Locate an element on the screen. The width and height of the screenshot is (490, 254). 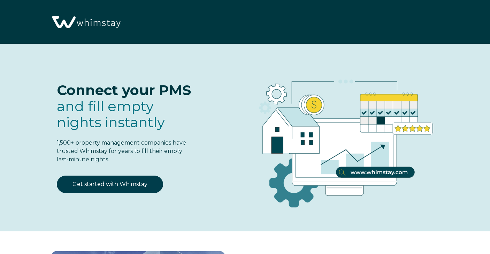
span: Connect your PMS is located at coordinates (124, 90).